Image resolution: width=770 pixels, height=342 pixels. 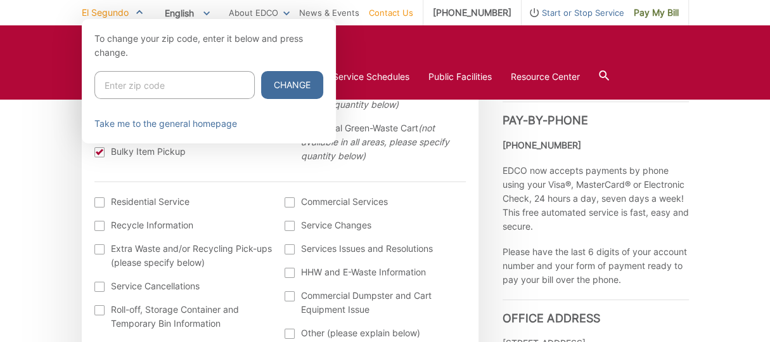 What do you see at coordinates (174, 85) in the screenshot?
I see `input: Enter zip code` at bounding box center [174, 85].